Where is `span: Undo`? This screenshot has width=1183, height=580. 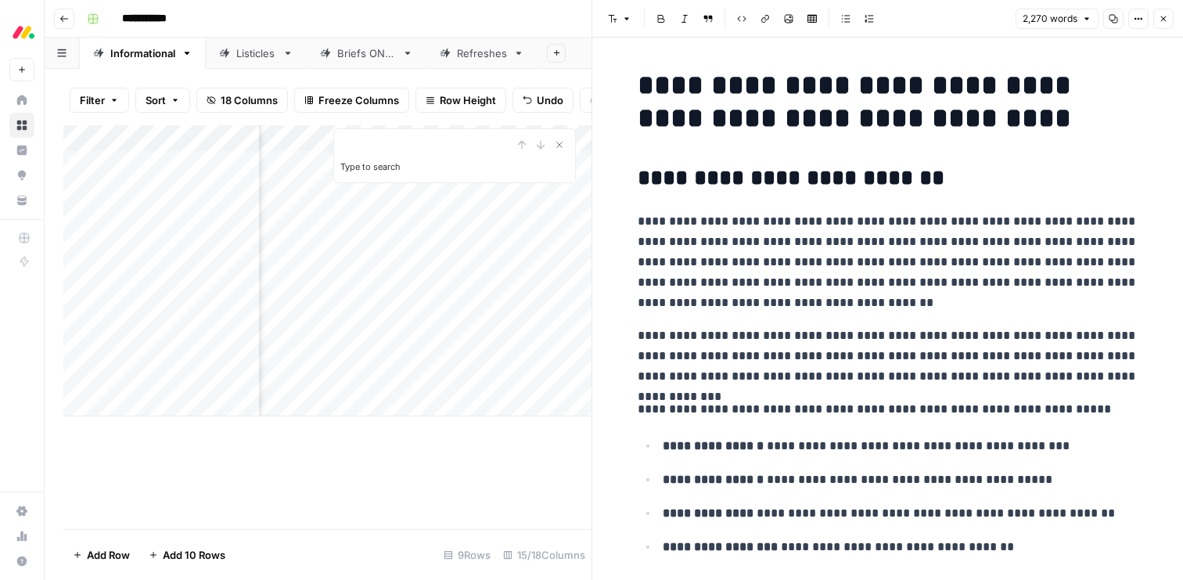 span: Undo is located at coordinates (550, 100).